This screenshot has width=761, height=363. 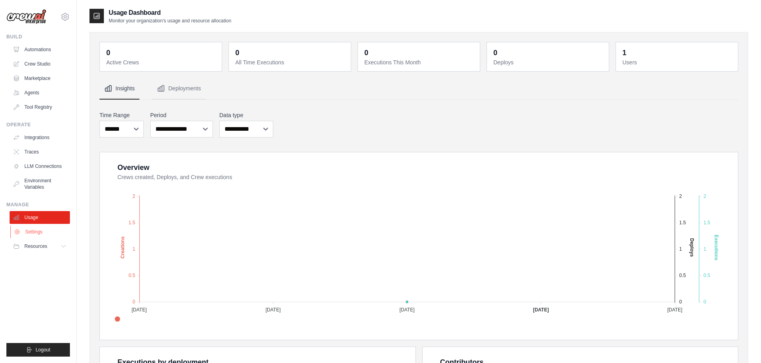 I want to click on label: Time Range, so click(x=121, y=115).